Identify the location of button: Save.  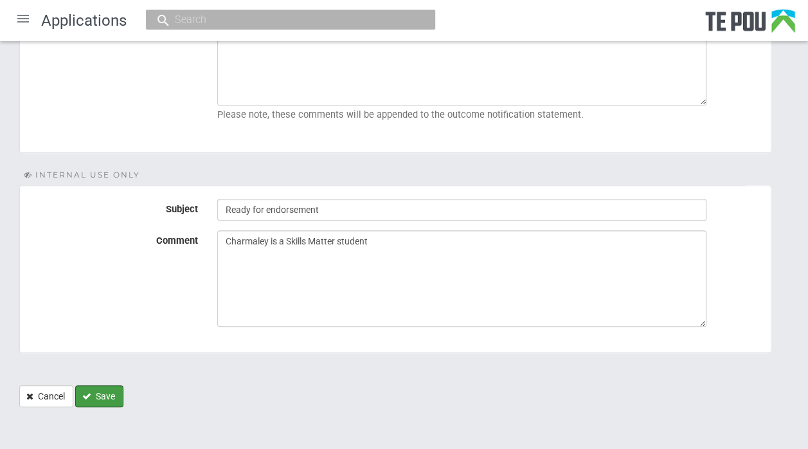
(99, 396).